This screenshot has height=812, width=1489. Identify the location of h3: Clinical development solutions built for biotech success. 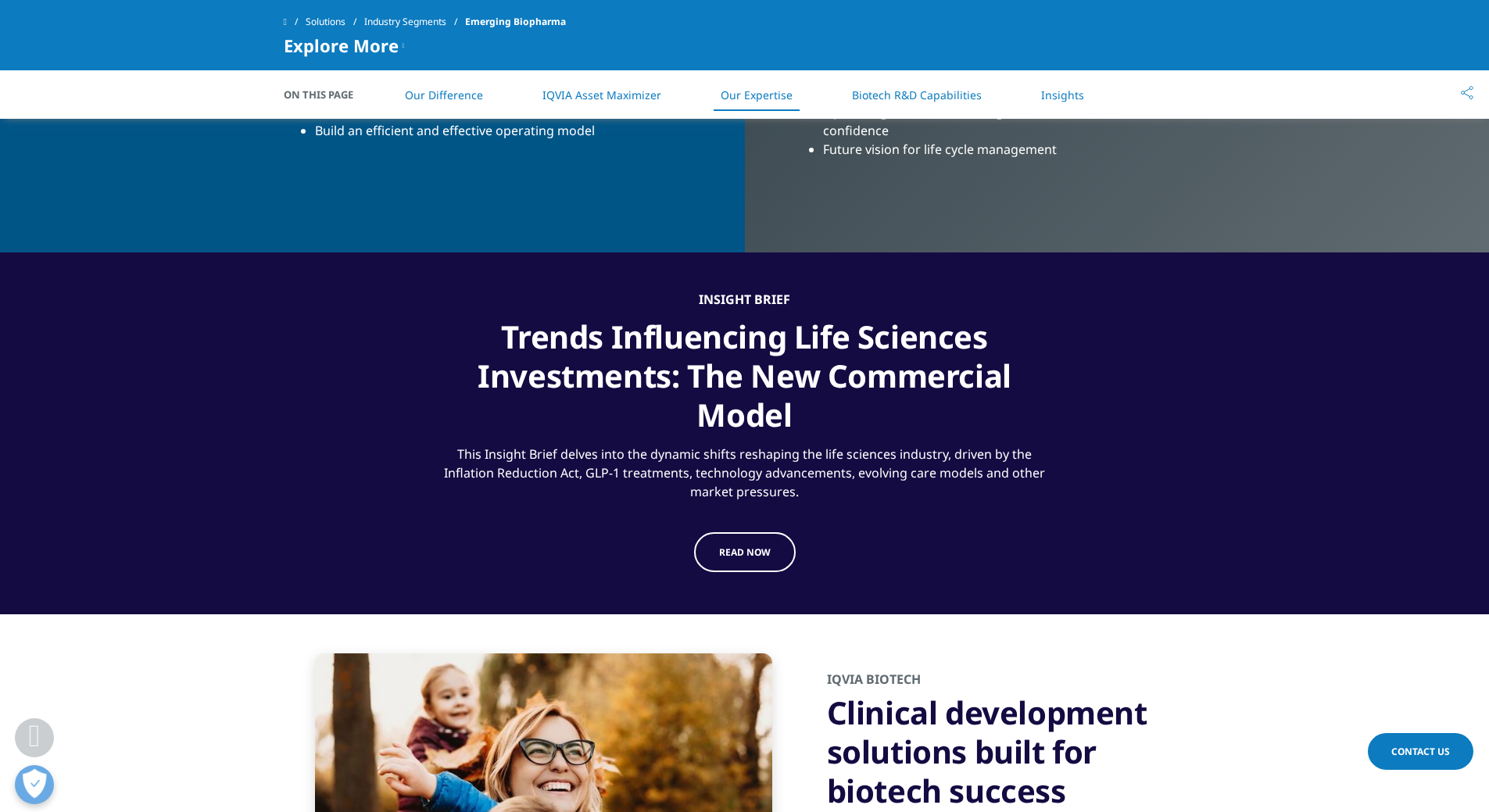
(1016, 752).